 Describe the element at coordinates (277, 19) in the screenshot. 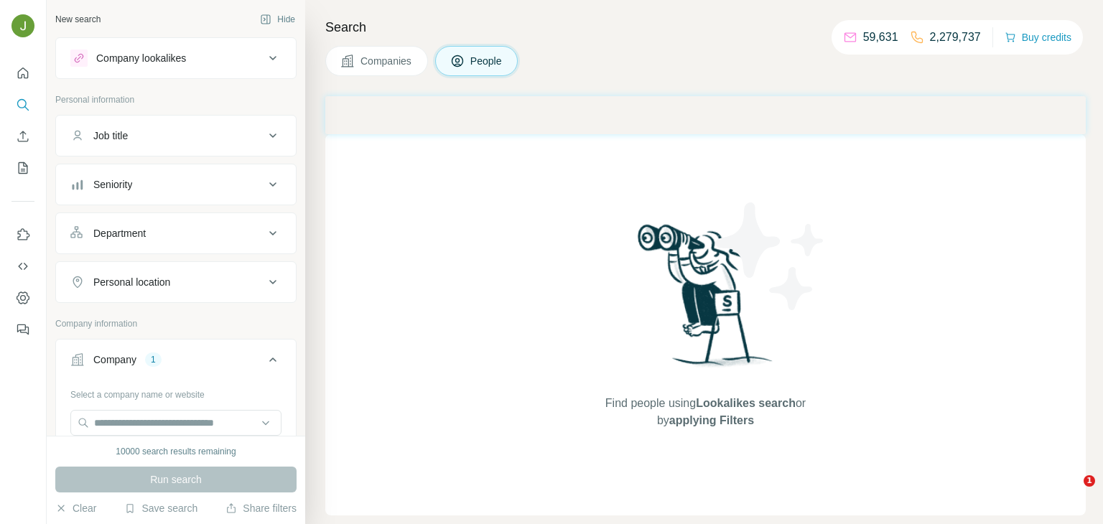

I see `button: Hide` at that location.